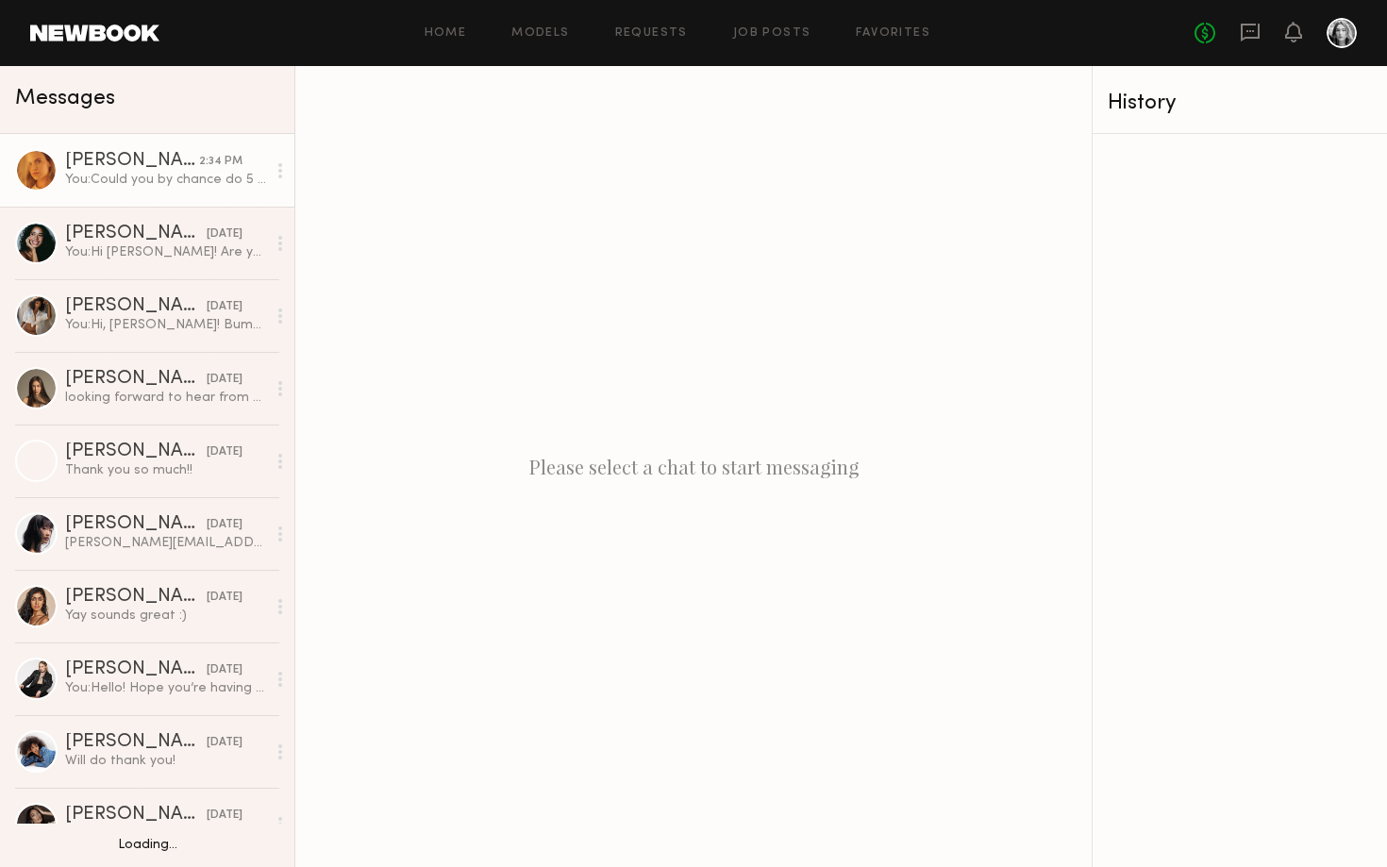  What do you see at coordinates (165, 397) in the screenshot?
I see `div: looking forward to hear from you soon:)` at bounding box center [165, 397].